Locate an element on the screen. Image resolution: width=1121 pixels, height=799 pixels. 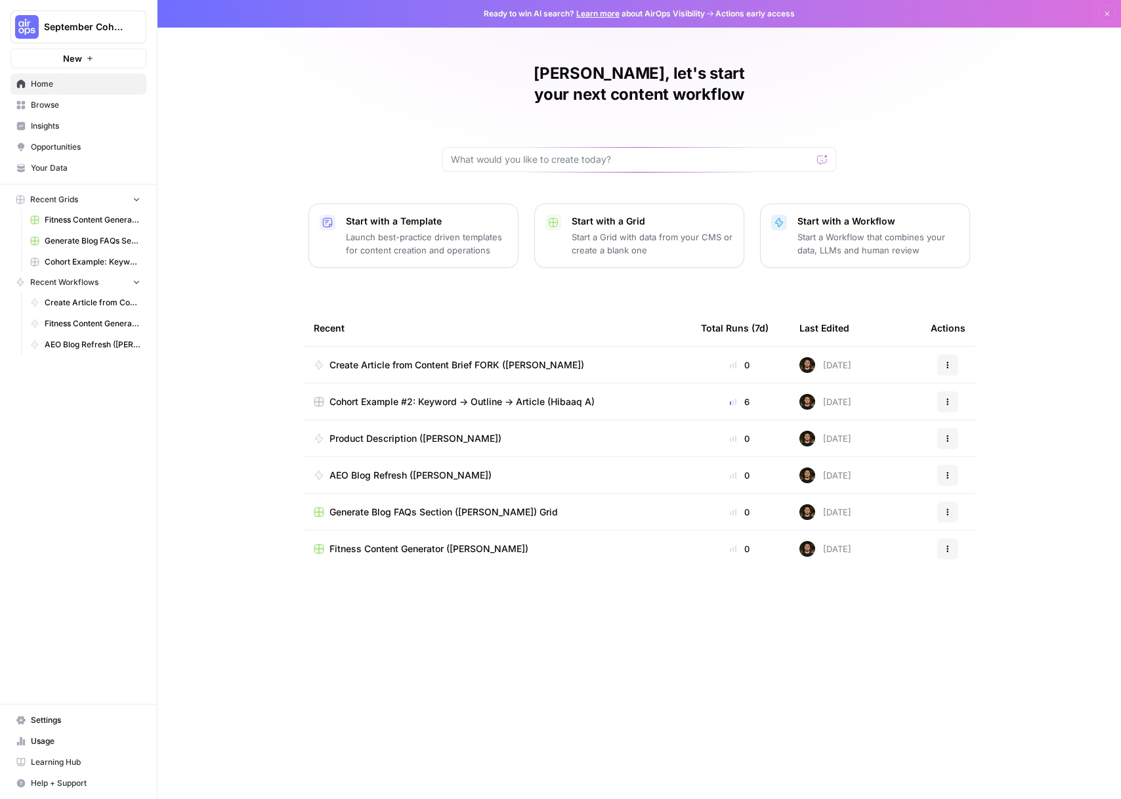
span: Recent Workflows is located at coordinates (64, 282).